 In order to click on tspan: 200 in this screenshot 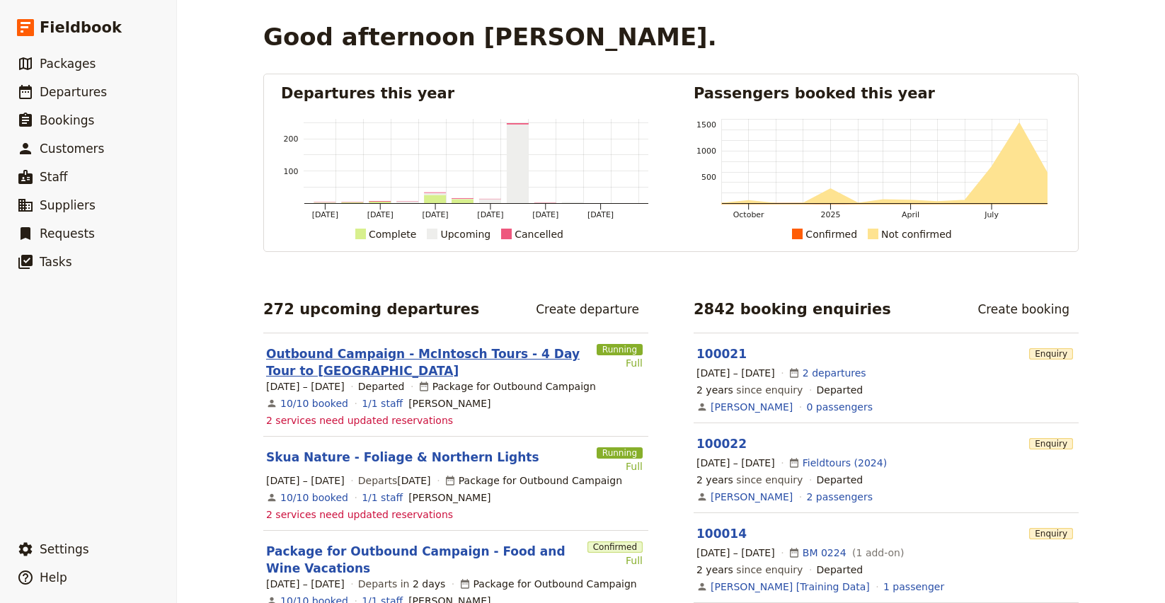, I will do `click(291, 139)`.